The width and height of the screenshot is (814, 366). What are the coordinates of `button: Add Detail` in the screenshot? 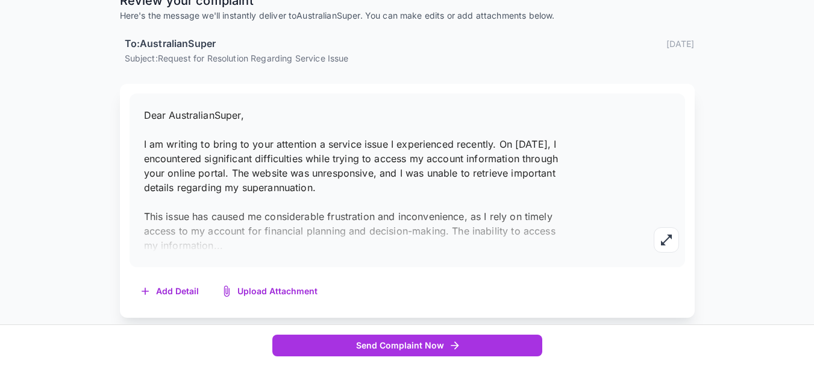 It's located at (170, 291).